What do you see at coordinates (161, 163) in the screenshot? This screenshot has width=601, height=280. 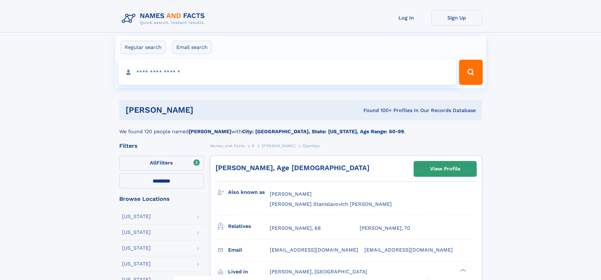 I see `label: Filters` at bounding box center [161, 163].